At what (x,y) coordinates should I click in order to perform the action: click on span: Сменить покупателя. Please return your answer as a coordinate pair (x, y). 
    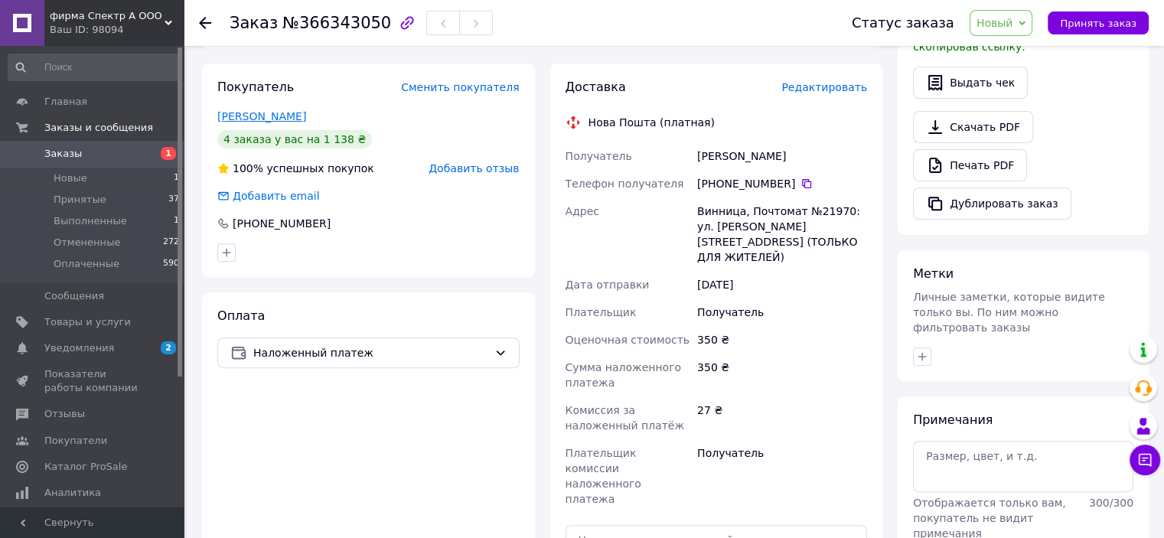
    Looking at the image, I should click on (460, 87).